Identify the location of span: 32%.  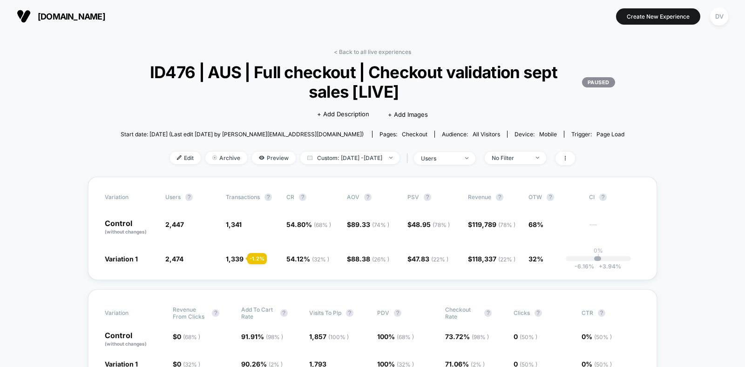
(536, 259).